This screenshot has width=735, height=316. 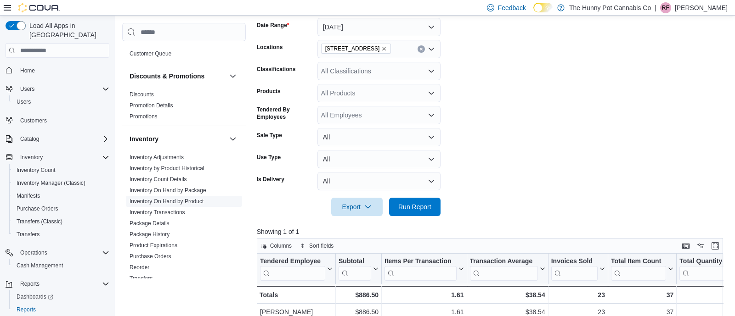 What do you see at coordinates (358, 295) in the screenshot?
I see `div: $886.50` at bounding box center [358, 295].